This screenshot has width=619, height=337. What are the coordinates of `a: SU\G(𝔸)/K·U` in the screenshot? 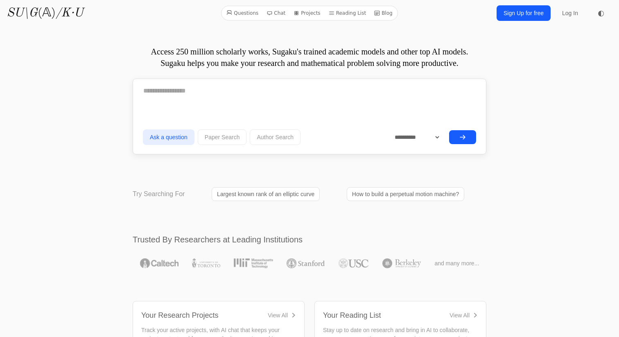 It's located at (45, 13).